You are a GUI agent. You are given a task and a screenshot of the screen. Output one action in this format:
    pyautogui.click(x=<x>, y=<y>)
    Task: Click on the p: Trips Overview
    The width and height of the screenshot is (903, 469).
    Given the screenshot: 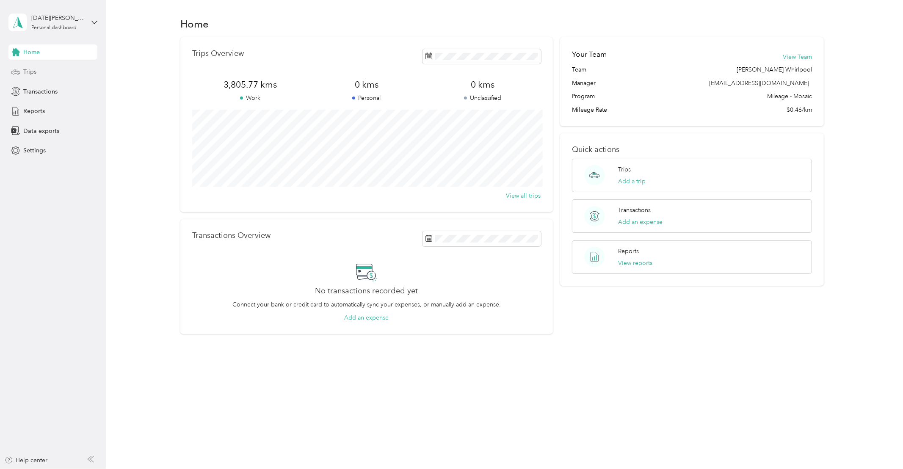 What is the action you would take?
    pyautogui.click(x=218, y=53)
    